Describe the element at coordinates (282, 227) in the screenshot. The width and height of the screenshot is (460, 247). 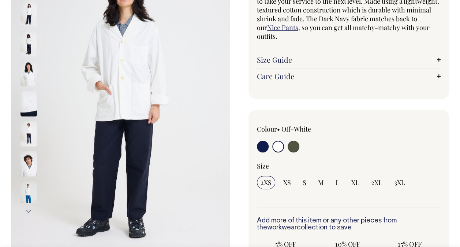
I see `a: workwear` at that location.